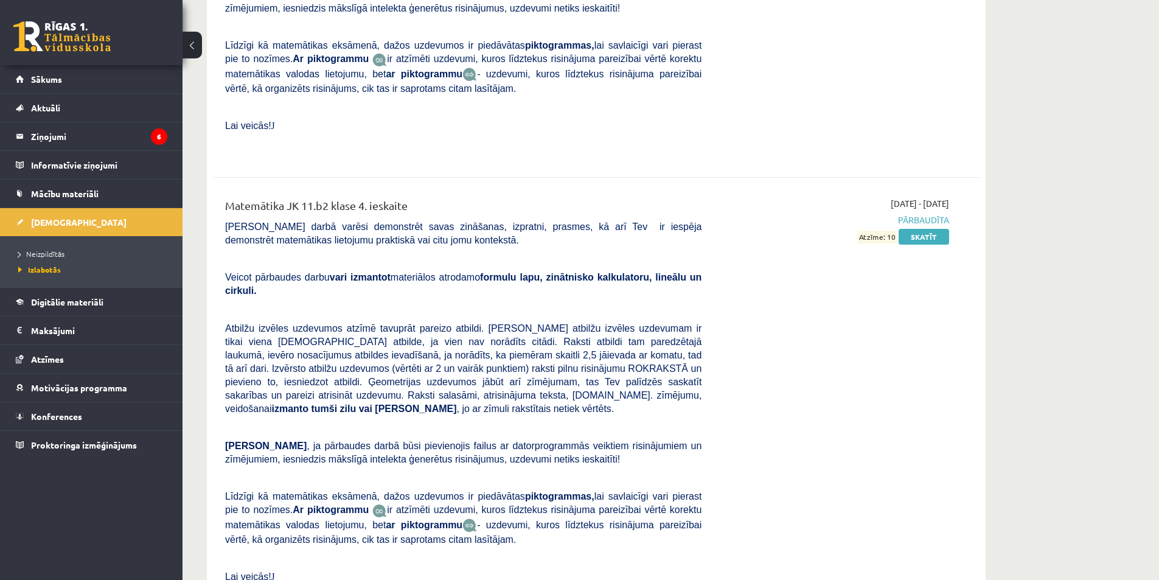  Describe the element at coordinates (67, 302) in the screenshot. I see `span: Digitālie materiāli` at that location.